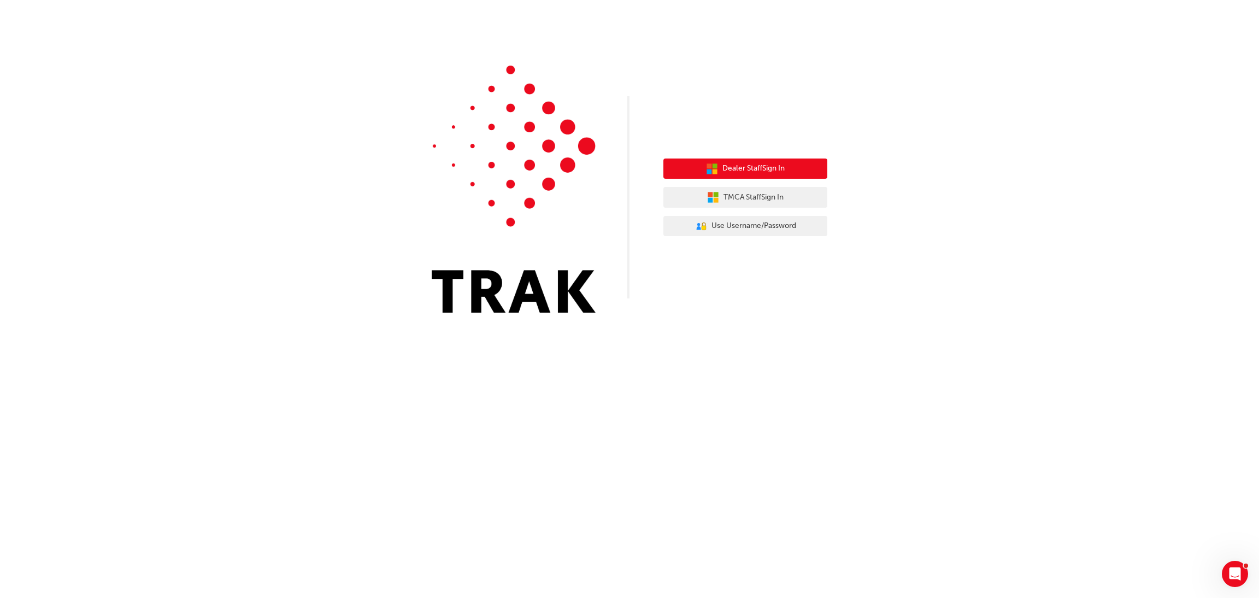  Describe the element at coordinates (745, 169) in the screenshot. I see `button: Dealer StaffSign In` at that location.